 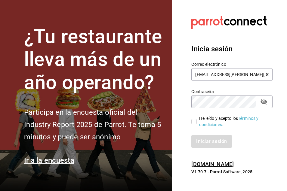 What do you see at coordinates (234, 122) in the screenshot?
I see `div: He leído y acepto los` at bounding box center [234, 122].